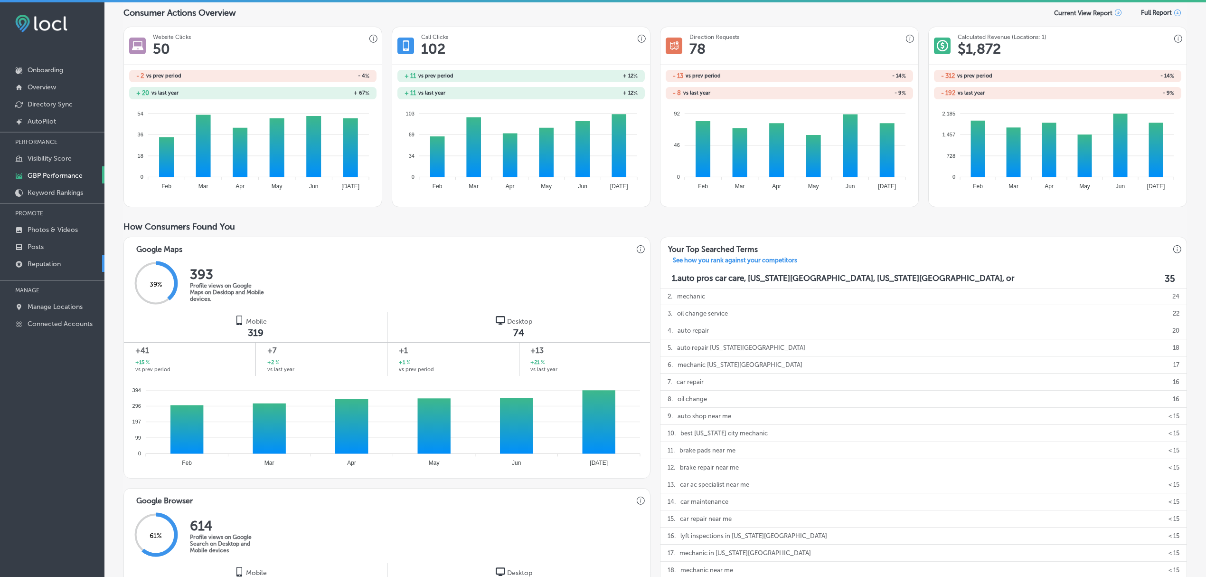  Describe the element at coordinates (55, 175) in the screenshot. I see `p: GBP Performance` at that location.